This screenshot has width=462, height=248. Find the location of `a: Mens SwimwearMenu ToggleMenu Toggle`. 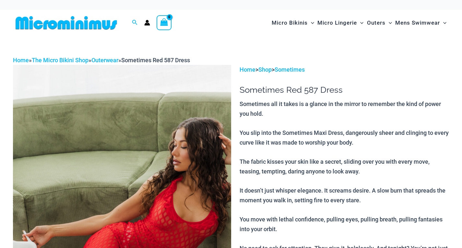

a: Mens SwimwearMenu ToggleMenu Toggle is located at coordinates (421, 23).